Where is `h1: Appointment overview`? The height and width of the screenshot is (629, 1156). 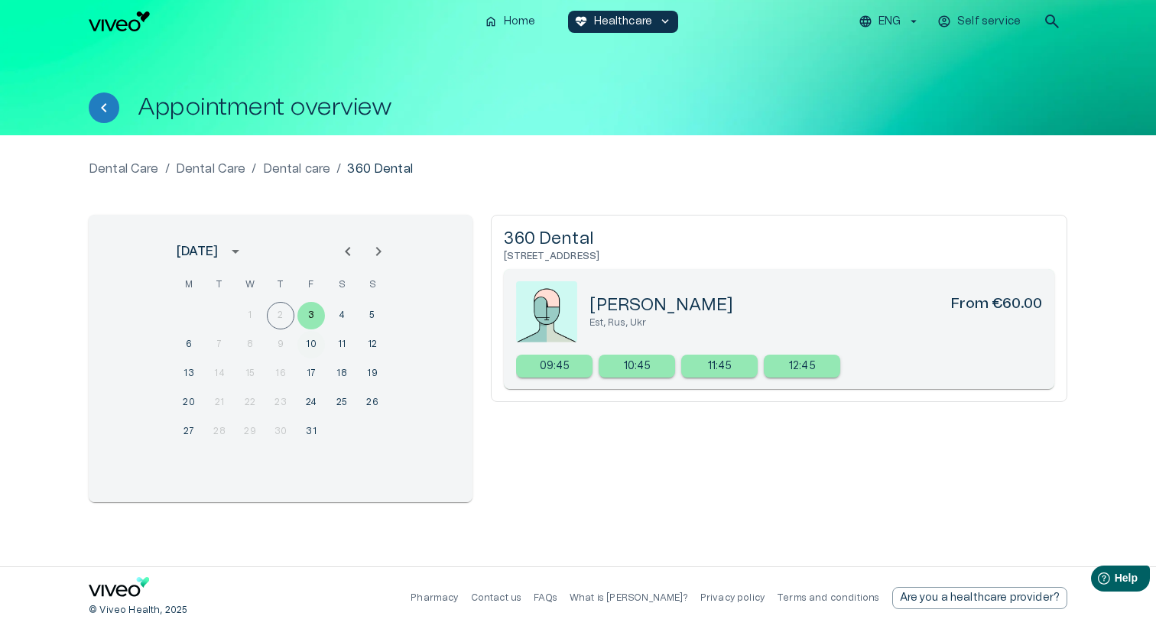 h1: Appointment overview is located at coordinates (265, 107).